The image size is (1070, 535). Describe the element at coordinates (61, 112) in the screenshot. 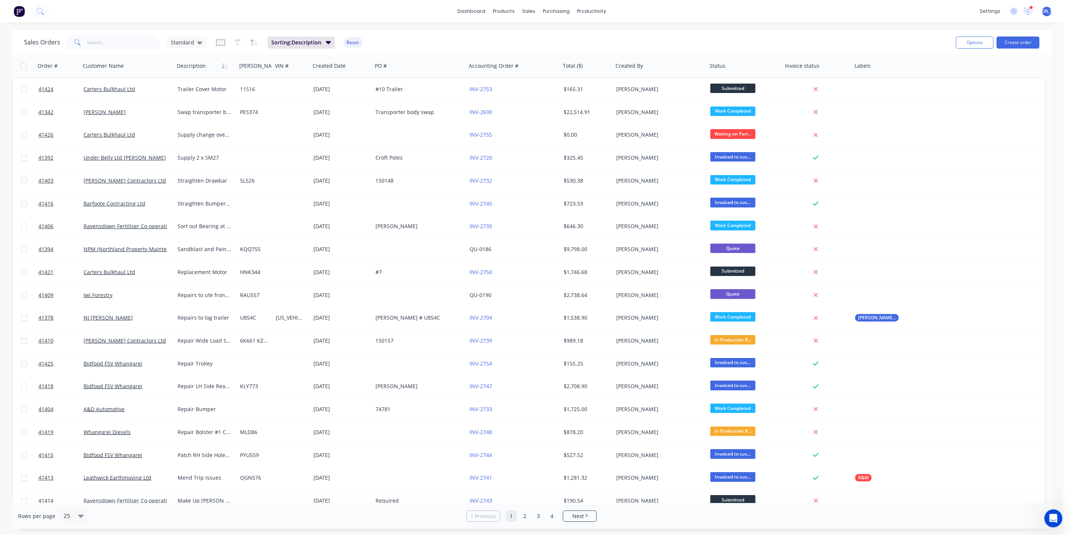

I see `a: 41342` at that location.